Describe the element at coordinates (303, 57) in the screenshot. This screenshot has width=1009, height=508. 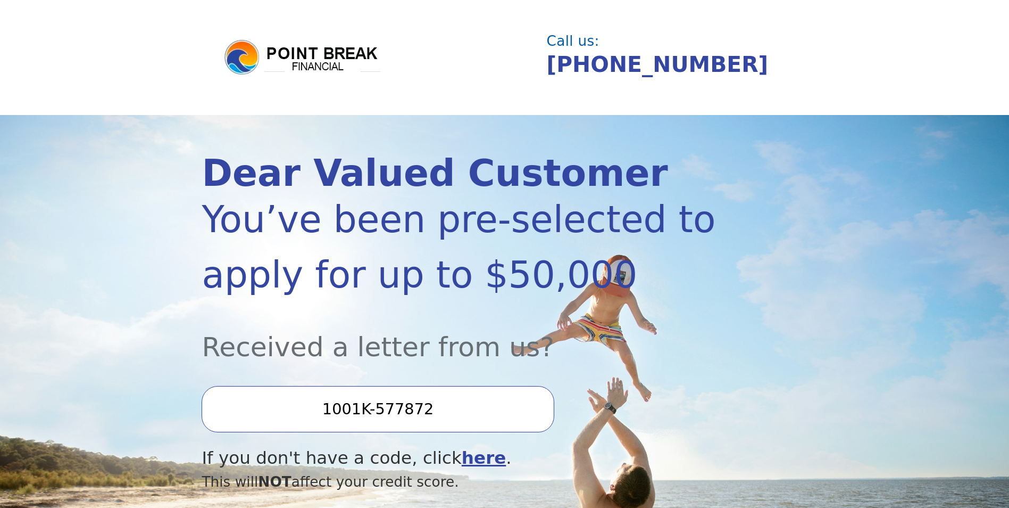
I see `img: logo.png` at that location.